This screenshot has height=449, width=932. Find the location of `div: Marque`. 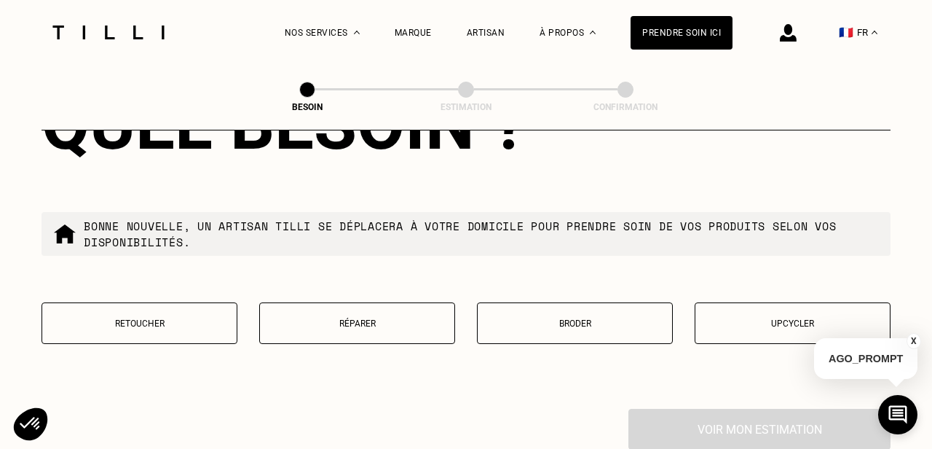

div: Marque is located at coordinates (413, 33).